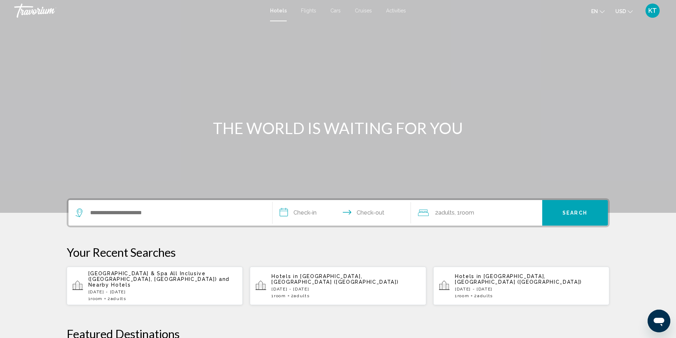  I want to click on button: Change currency, so click(624, 11).